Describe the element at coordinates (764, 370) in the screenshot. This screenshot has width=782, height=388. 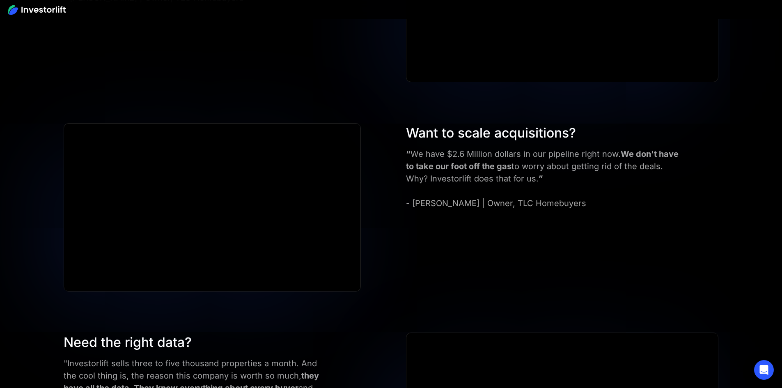
I see `div: Open Intercom Messenger` at that location.